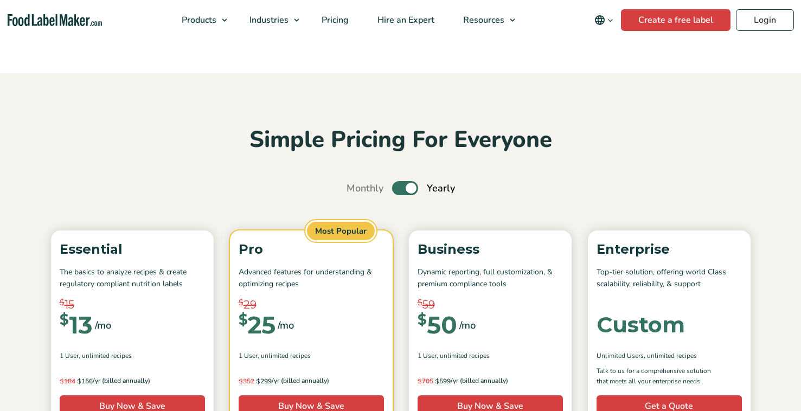  What do you see at coordinates (640, 325) in the screenshot?
I see `div: Custom` at bounding box center [640, 325].